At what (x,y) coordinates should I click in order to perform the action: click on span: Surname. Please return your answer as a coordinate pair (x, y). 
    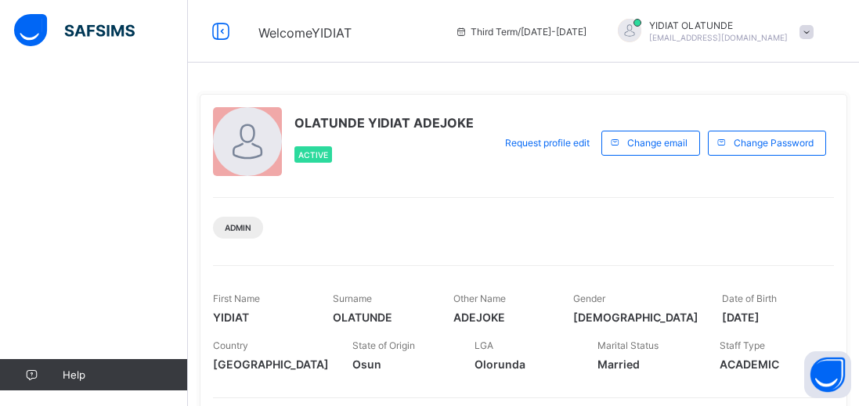
    Looking at the image, I should click on (352, 298).